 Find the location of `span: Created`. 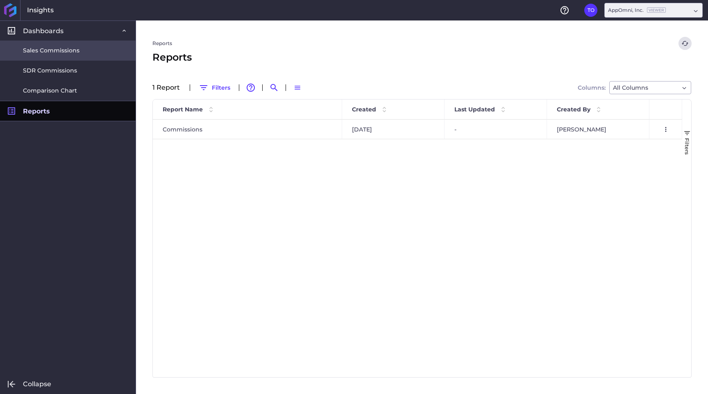

span: Created is located at coordinates (364, 109).